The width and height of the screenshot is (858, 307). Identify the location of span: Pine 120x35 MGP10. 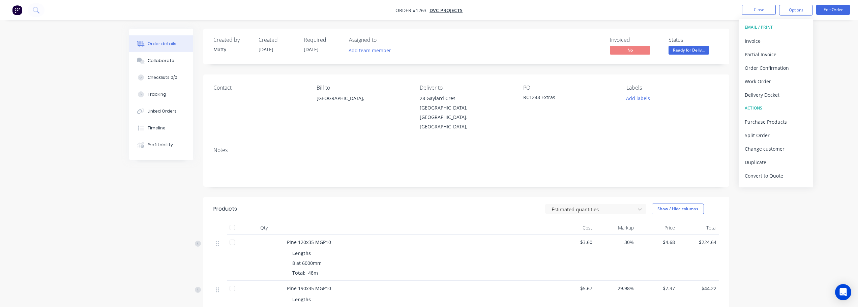
(309, 242).